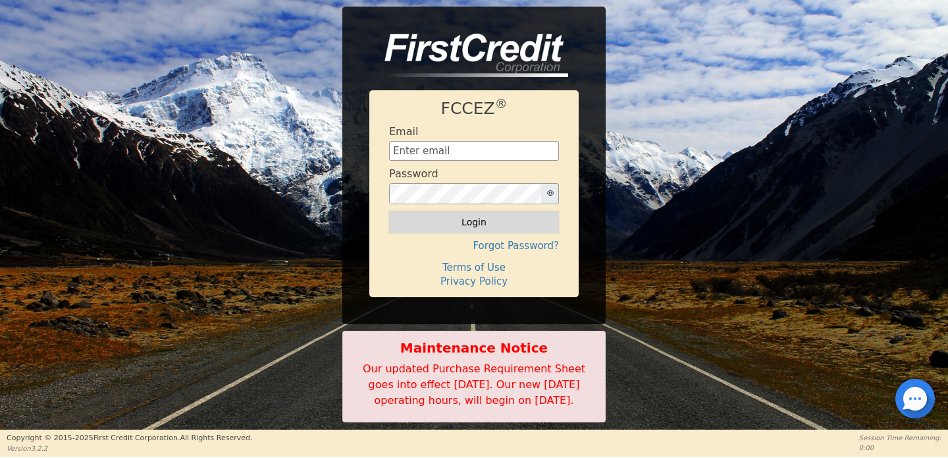 Image resolution: width=948 pixels, height=458 pixels. Describe the element at coordinates (216, 437) in the screenshot. I see `span: All Rights Reserved.` at that location.